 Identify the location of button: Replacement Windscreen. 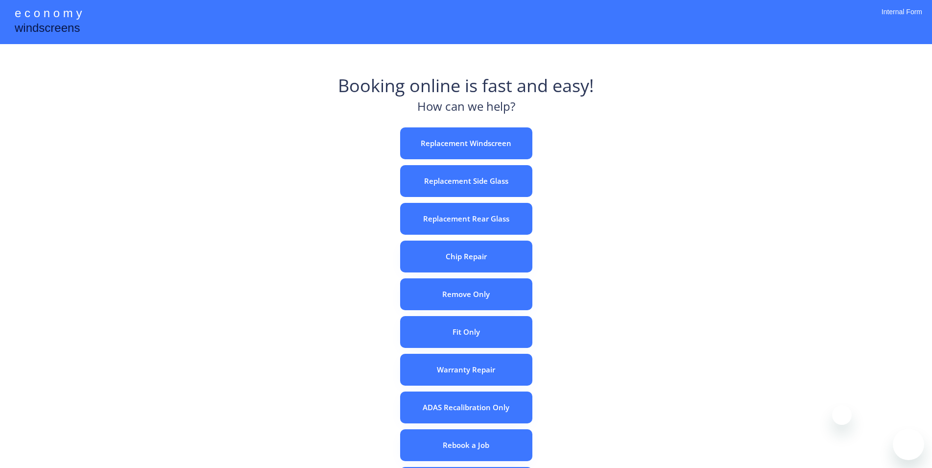
(466, 143).